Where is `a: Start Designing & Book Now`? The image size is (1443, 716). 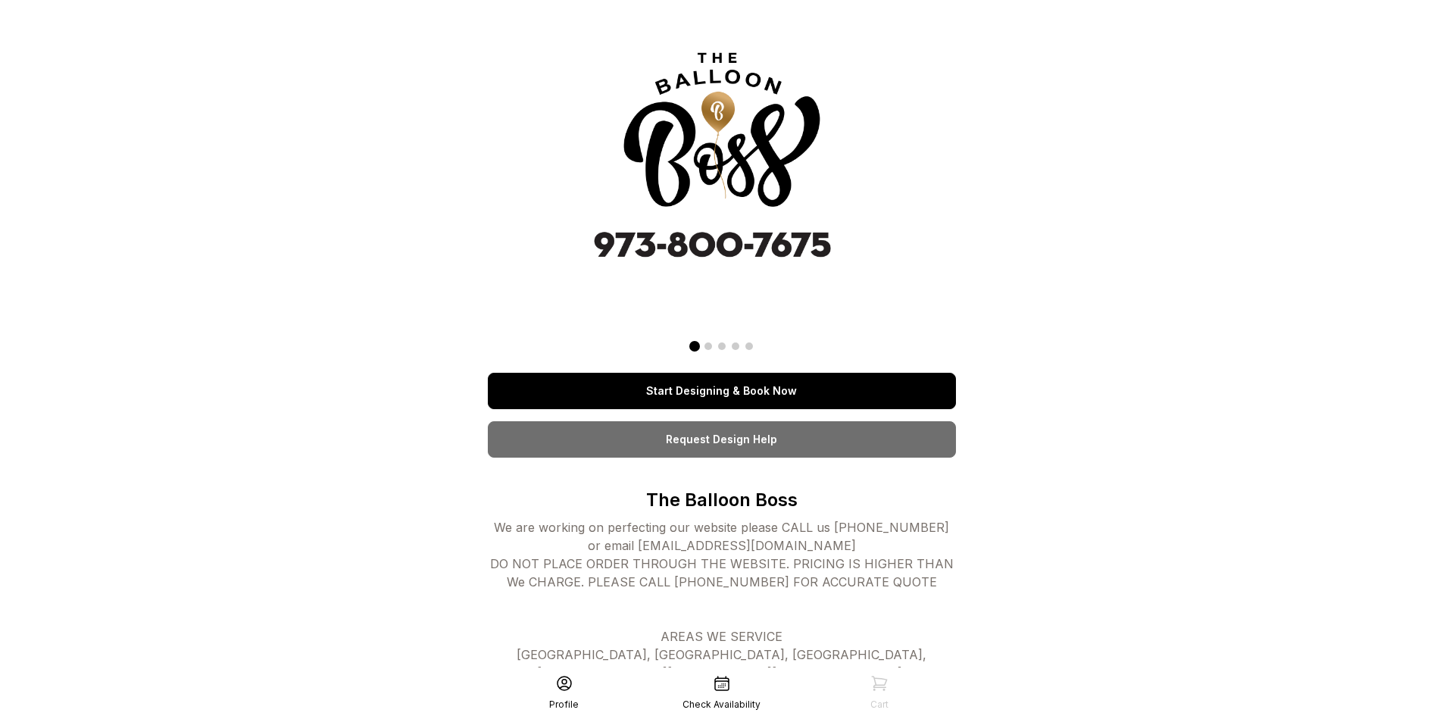
a: Start Designing & Book Now is located at coordinates (722, 391).